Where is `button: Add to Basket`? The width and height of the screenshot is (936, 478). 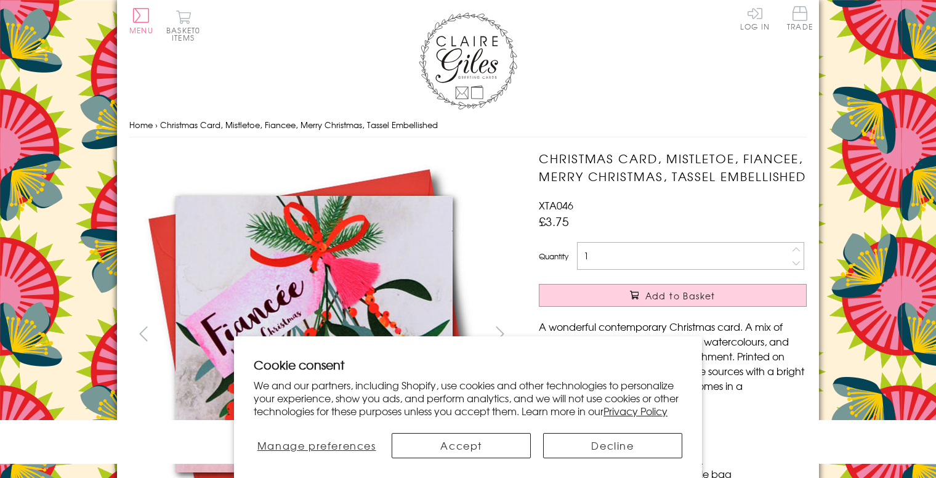 button: Add to Basket is located at coordinates (673, 295).